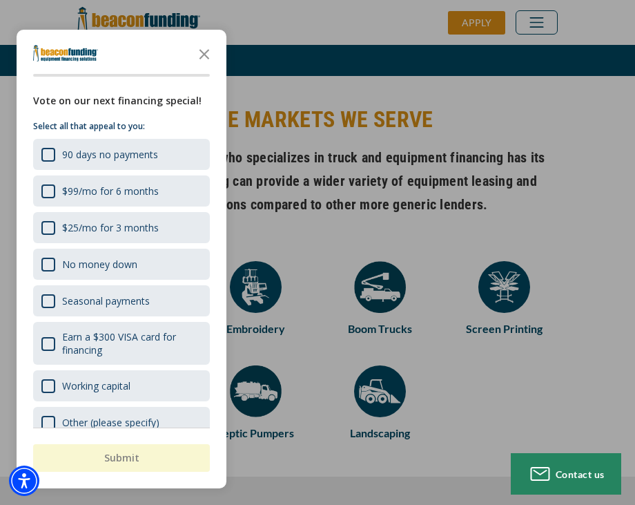 The image size is (635, 505). What do you see at coordinates (204, 53) in the screenshot?
I see `button: Close the survey` at bounding box center [204, 53].